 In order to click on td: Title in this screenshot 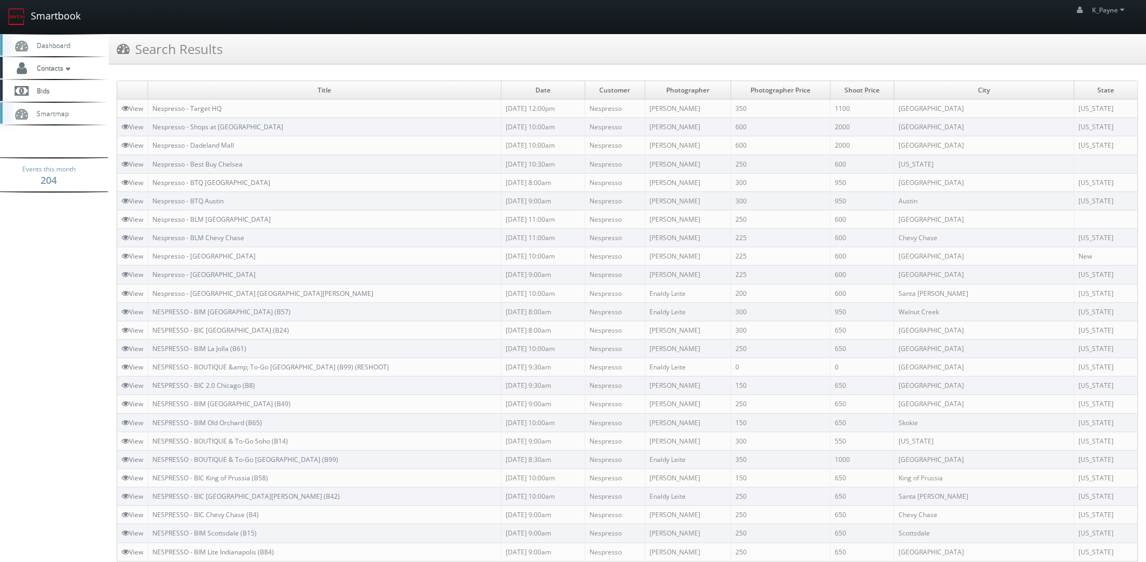, I will do `click(325, 90)`.